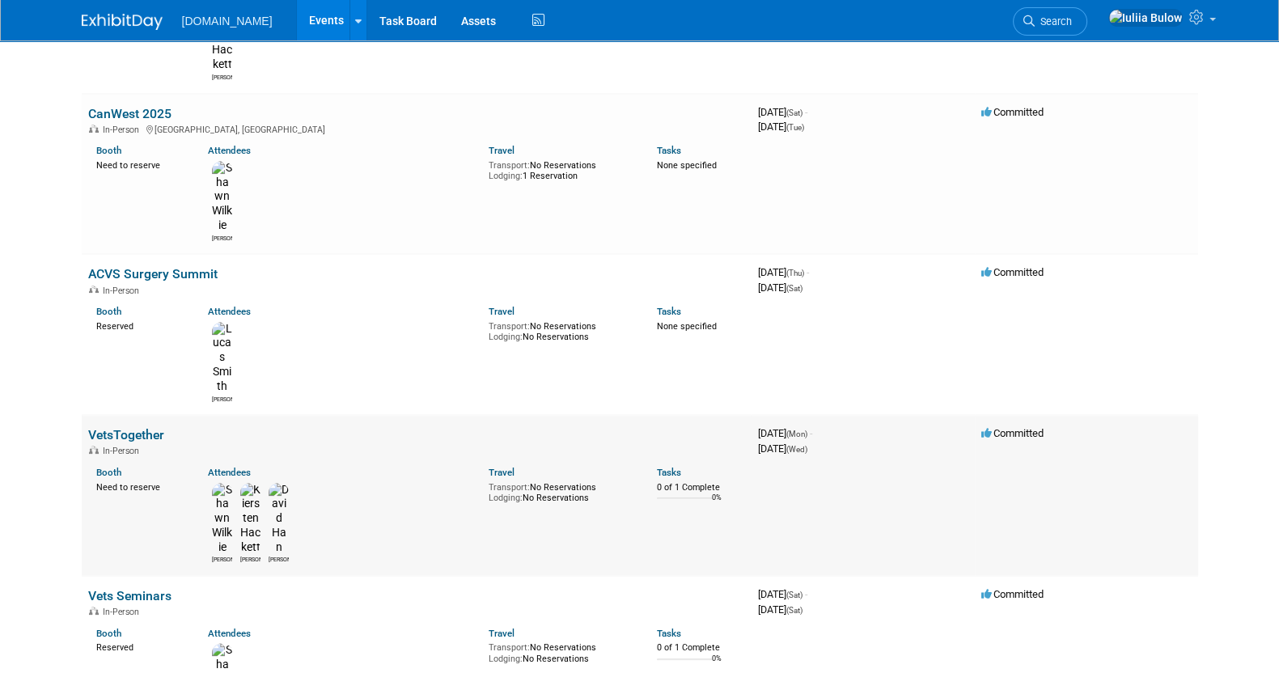 The height and width of the screenshot is (673, 1279). What do you see at coordinates (795, 273) in the screenshot?
I see `span: (Thu)` at bounding box center [795, 273].